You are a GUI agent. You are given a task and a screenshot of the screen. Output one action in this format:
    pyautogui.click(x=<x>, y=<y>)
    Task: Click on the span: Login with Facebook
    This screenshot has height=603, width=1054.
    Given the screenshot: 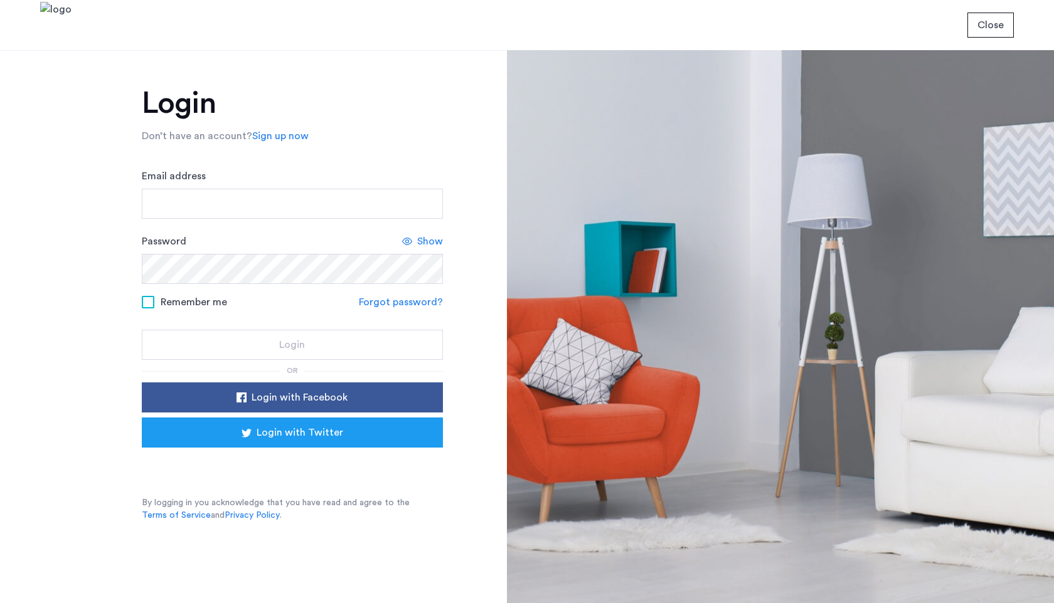 What is the action you would take?
    pyautogui.click(x=299, y=398)
    